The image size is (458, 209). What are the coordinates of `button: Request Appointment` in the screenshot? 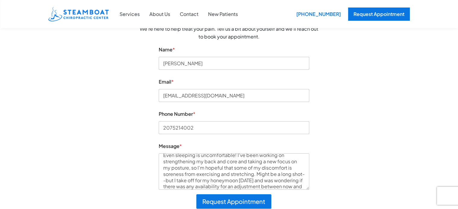 It's located at (234, 202).